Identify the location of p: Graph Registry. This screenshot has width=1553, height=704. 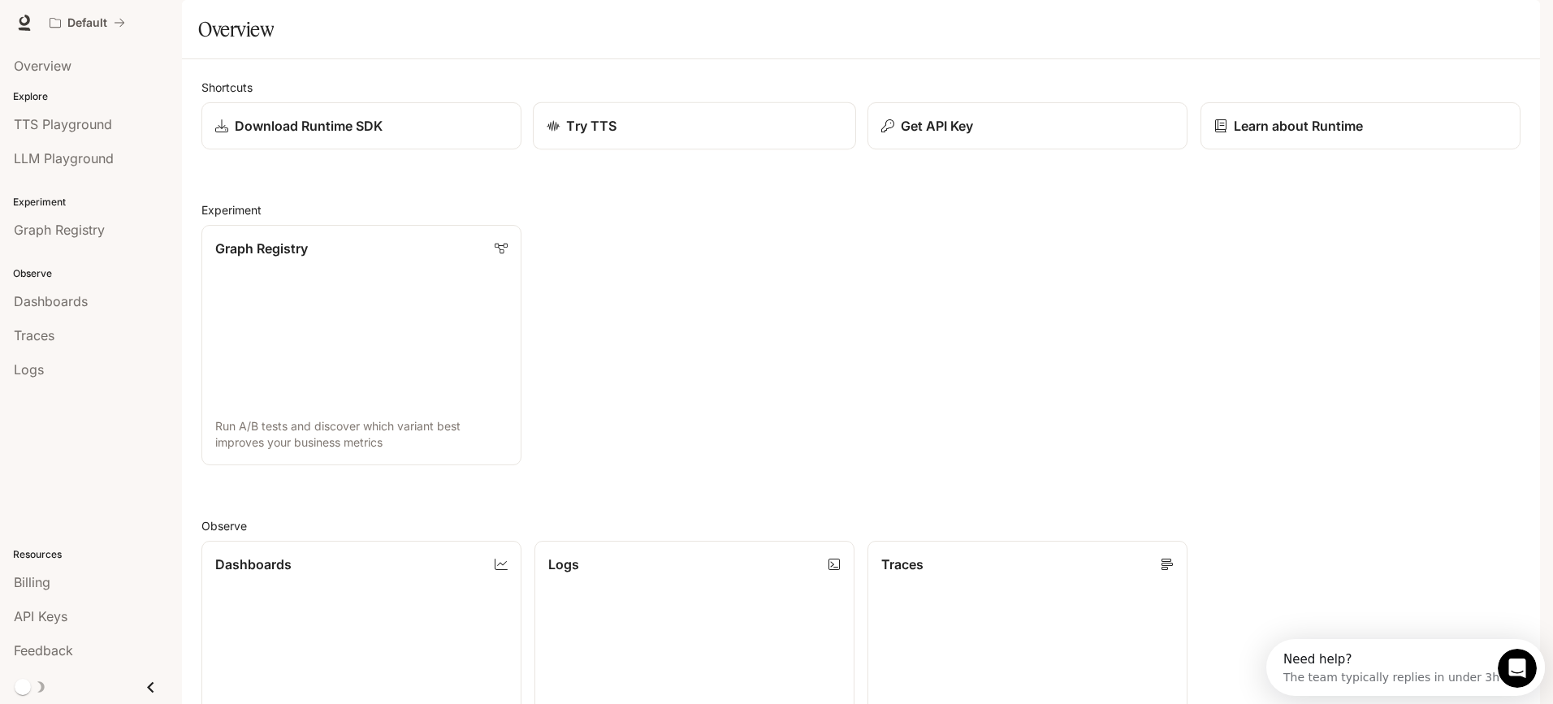
(262, 249).